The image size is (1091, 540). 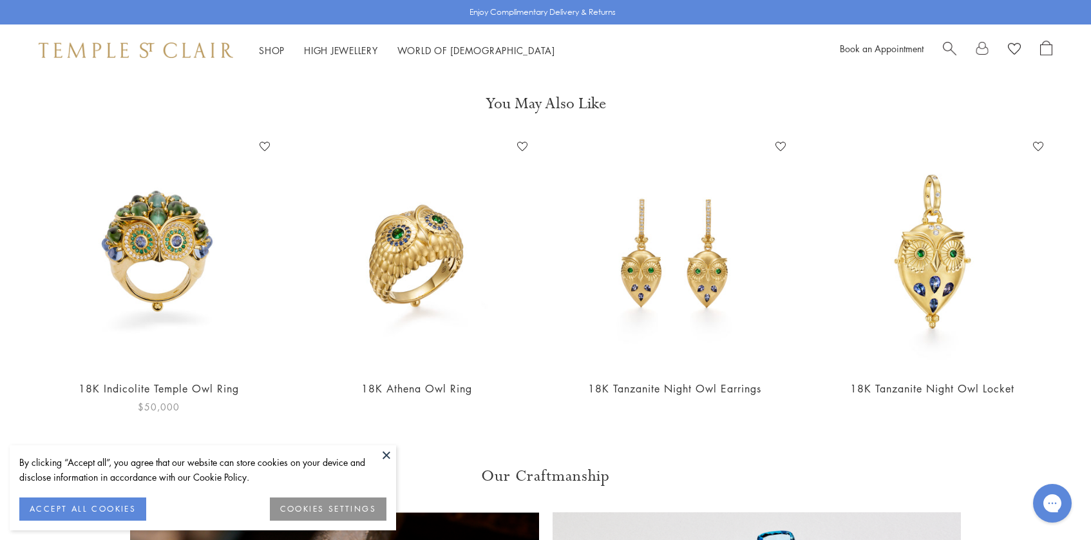 I want to click on p: Enjoy Complimentary Delivery & Returns, so click(x=542, y=12).